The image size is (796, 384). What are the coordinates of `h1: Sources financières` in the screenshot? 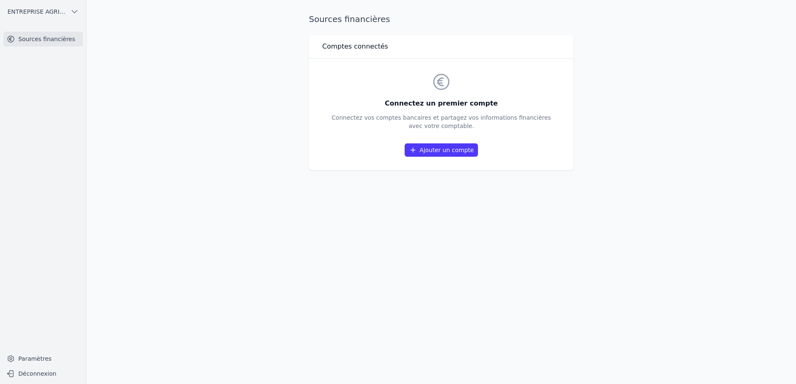 It's located at (349, 19).